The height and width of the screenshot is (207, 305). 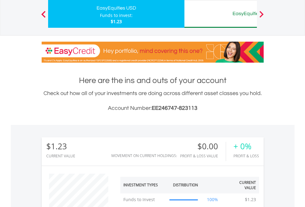 I want to click on img: EasyCredit Promotion Banner, so click(x=153, y=52).